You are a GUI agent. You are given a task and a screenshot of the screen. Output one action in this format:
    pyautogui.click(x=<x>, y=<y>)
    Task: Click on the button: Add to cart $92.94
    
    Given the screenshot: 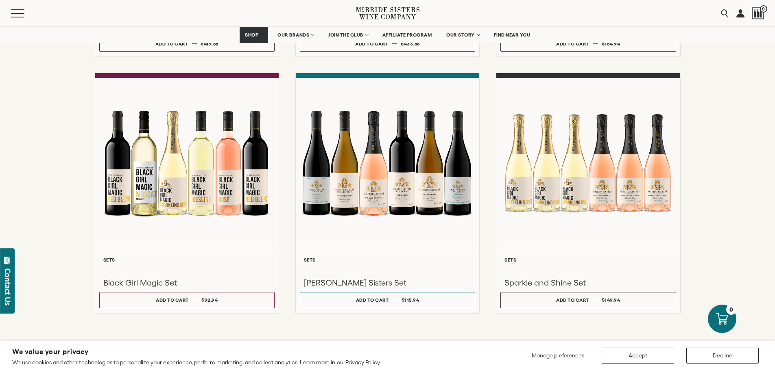 What is the action you would take?
    pyautogui.click(x=187, y=300)
    